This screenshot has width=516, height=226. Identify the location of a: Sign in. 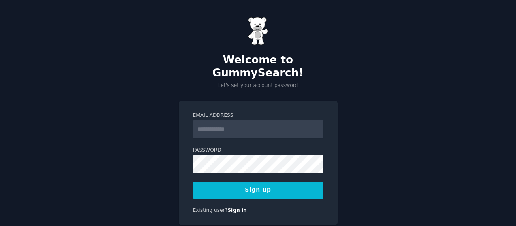
(237, 210).